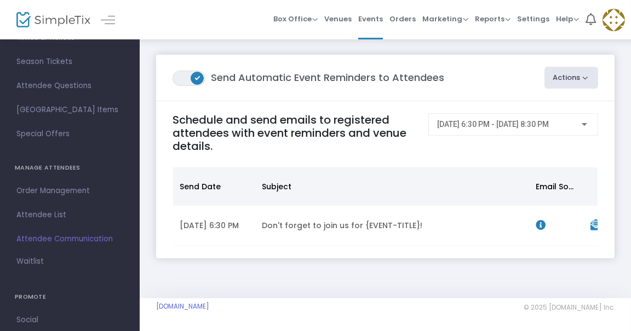  Describe the element at coordinates (70, 62) in the screenshot. I see `span: Season Tickets` at that location.